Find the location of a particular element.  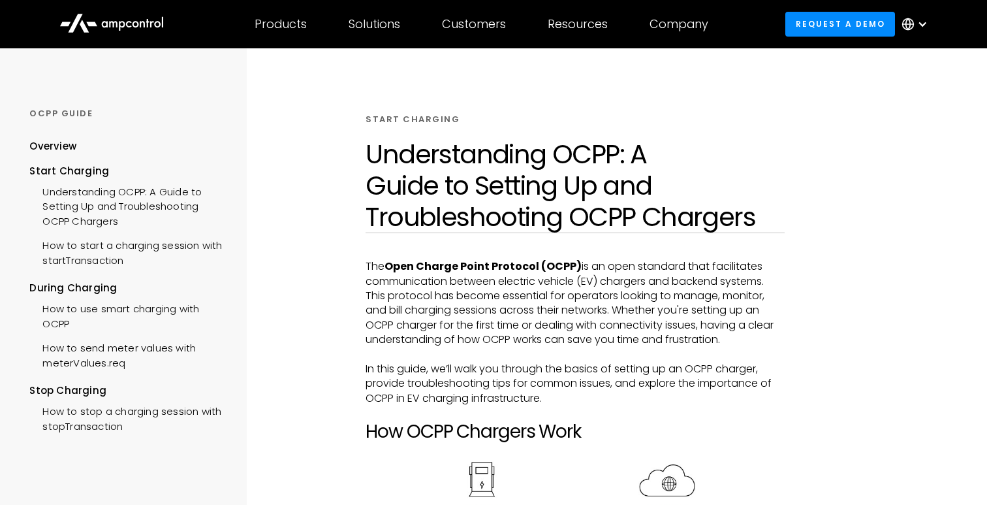

p: The is an open standard that facilitates communication between electric vehicle (EV) chargers and... is located at coordinates (574, 303).